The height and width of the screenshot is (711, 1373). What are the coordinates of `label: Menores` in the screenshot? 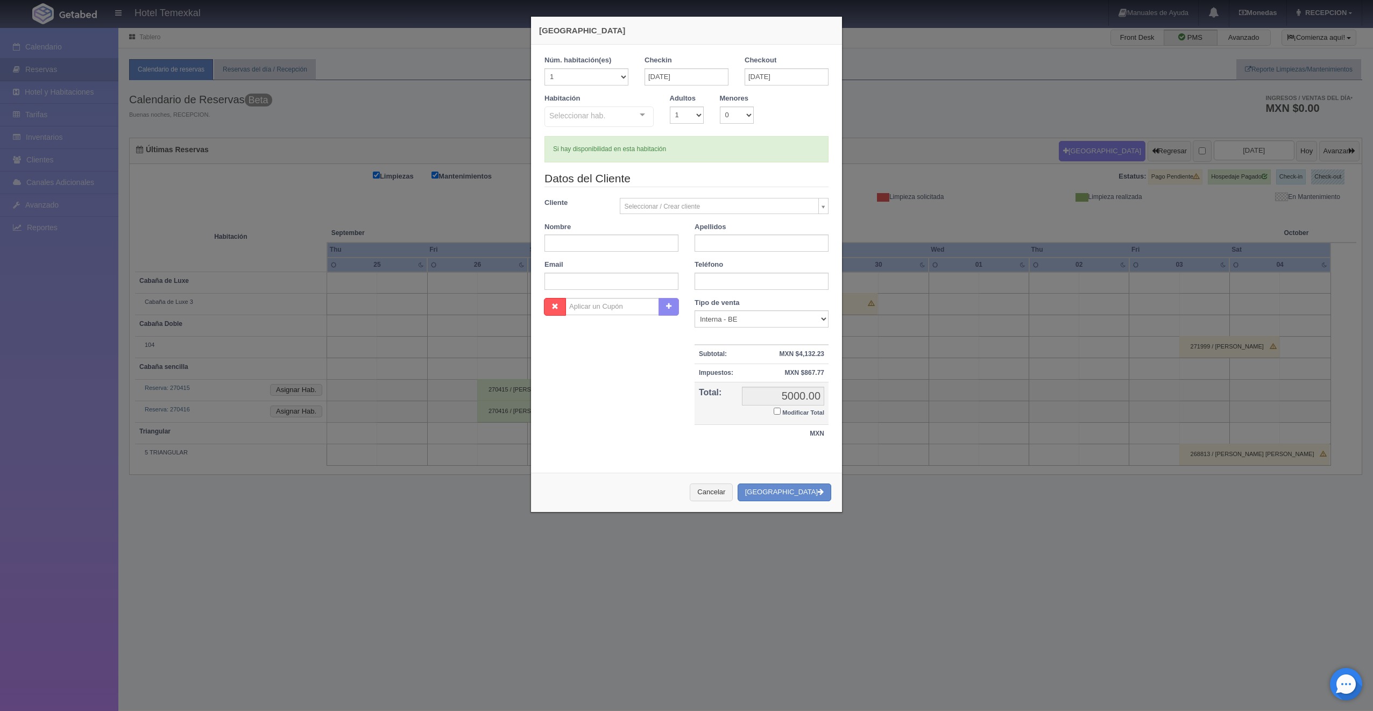 It's located at (734, 98).